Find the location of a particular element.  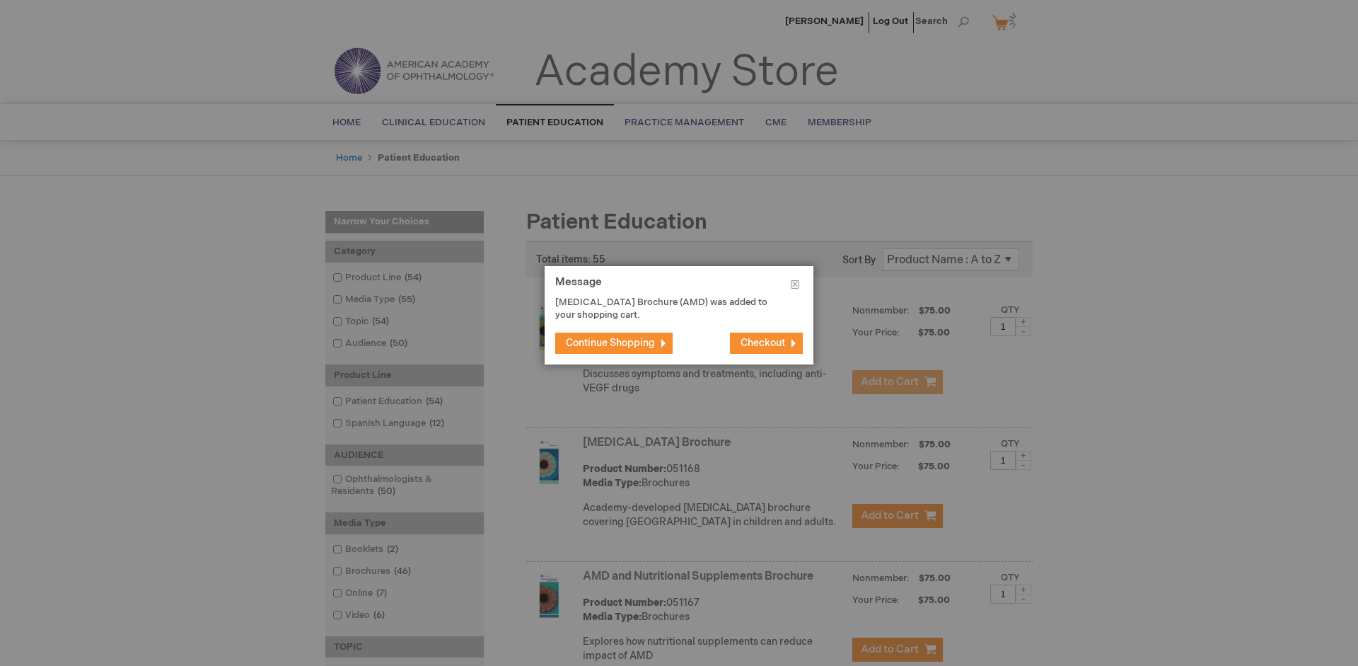

button: Continue Shopping is located at coordinates (614, 343).